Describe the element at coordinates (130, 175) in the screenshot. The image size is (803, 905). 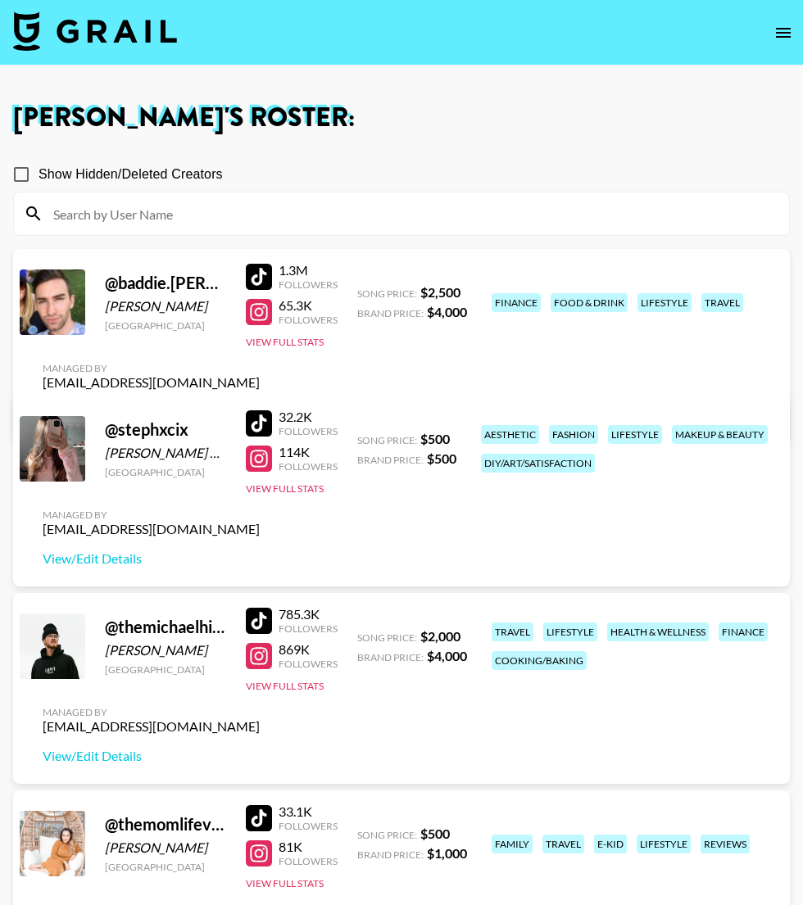
I see `span: Show Hidden/Deleted Creators` at that location.